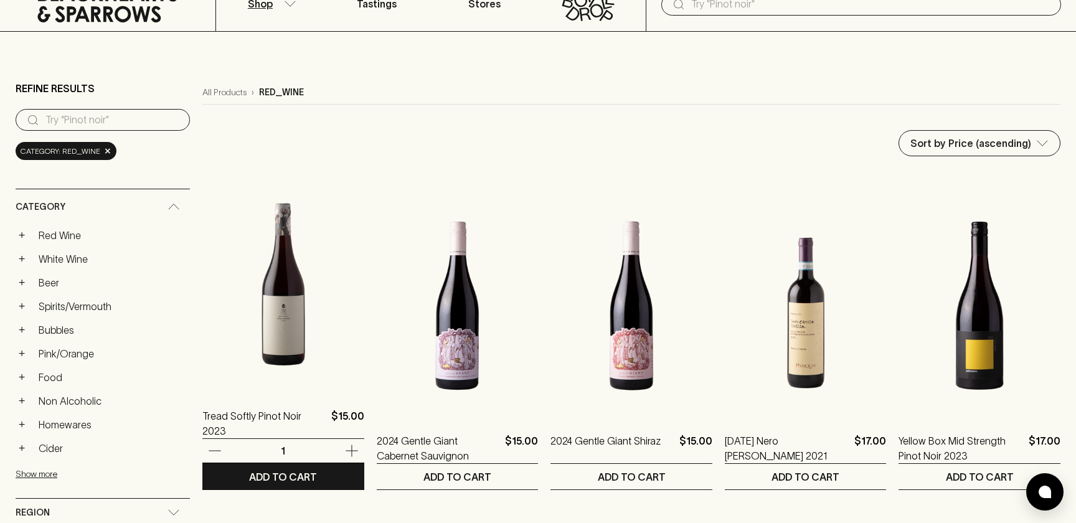  I want to click on a: Spirits/Vermouth, so click(111, 306).